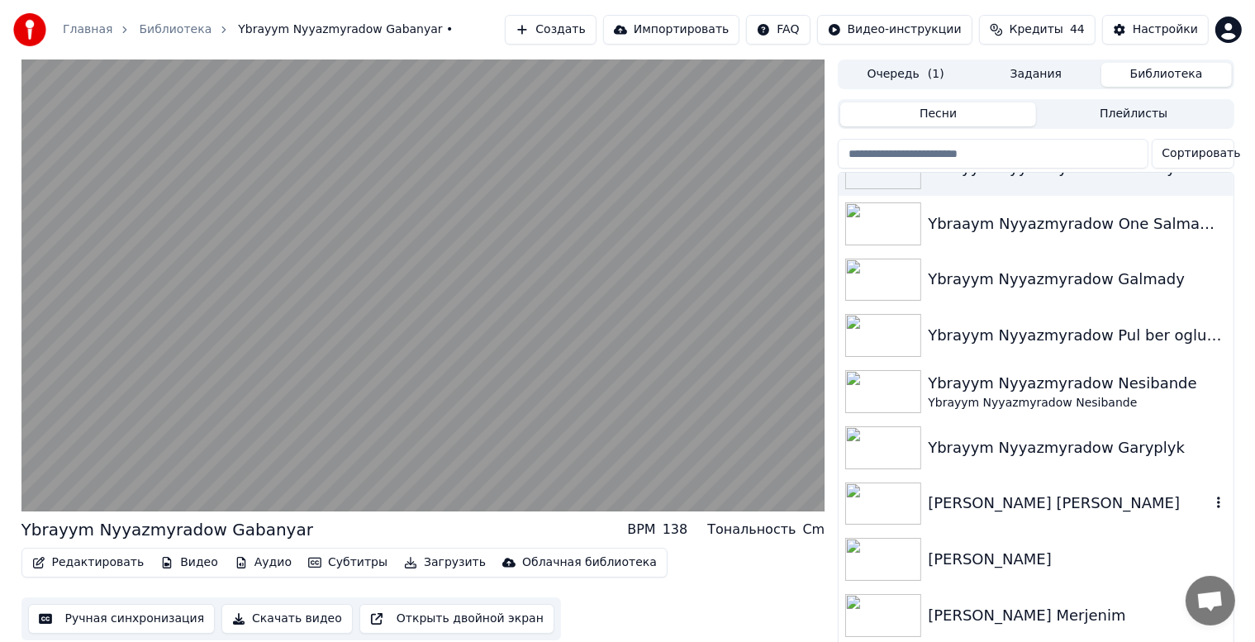  What do you see at coordinates (1036, 30) in the screenshot?
I see `span: Кредиты` at bounding box center [1036, 30].